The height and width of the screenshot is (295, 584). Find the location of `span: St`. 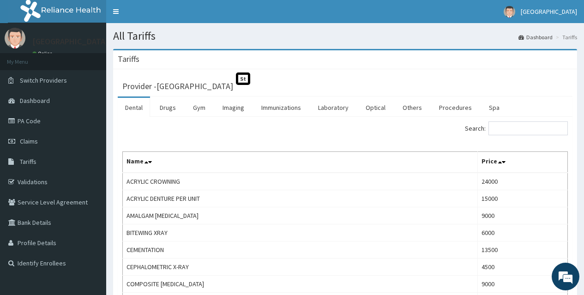

span: St is located at coordinates (243, 78).